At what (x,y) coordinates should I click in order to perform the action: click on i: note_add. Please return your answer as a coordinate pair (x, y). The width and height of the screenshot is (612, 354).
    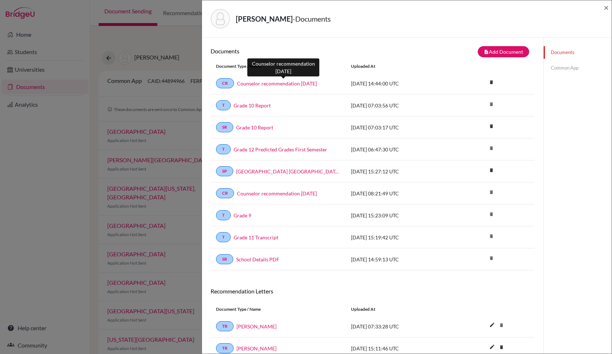
    Looking at the image, I should click on (486, 52).